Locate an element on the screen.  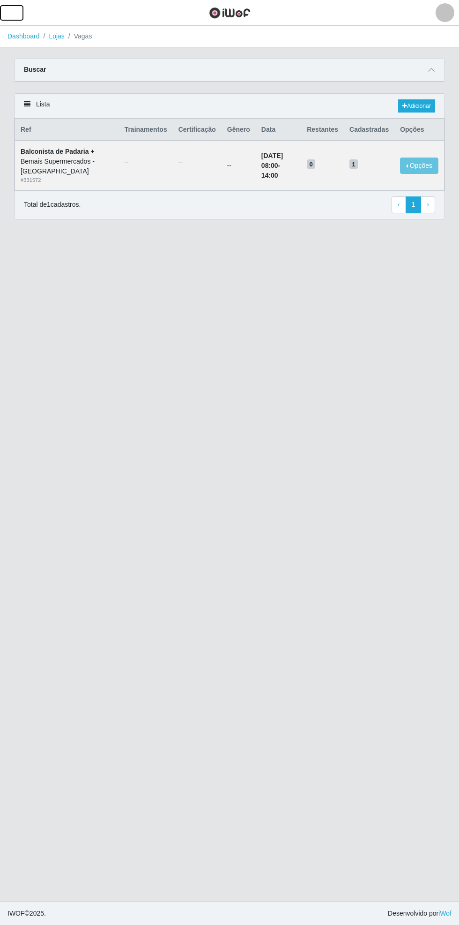
time: 14:00 is located at coordinates (270, 175).